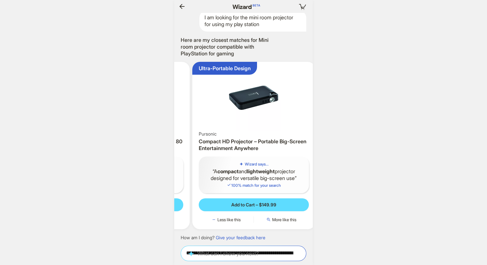 Image resolution: width=487 pixels, height=265 pixels. I want to click on span: More like this, so click(284, 220).